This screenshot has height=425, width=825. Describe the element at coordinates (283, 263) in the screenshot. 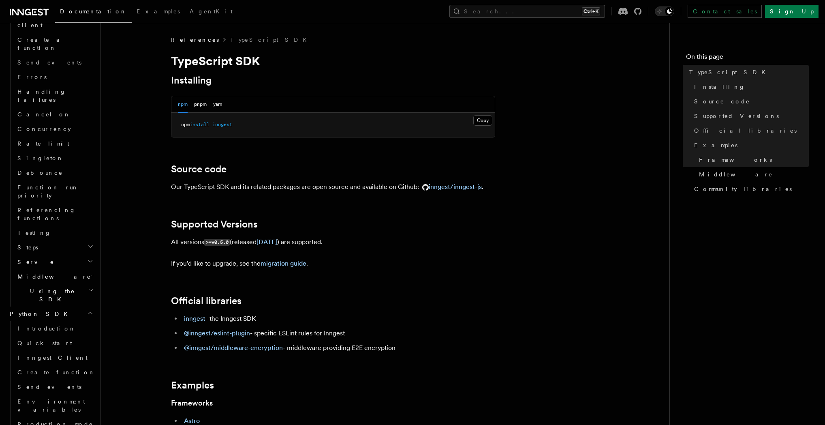

I see `a: migration guide` at that location.